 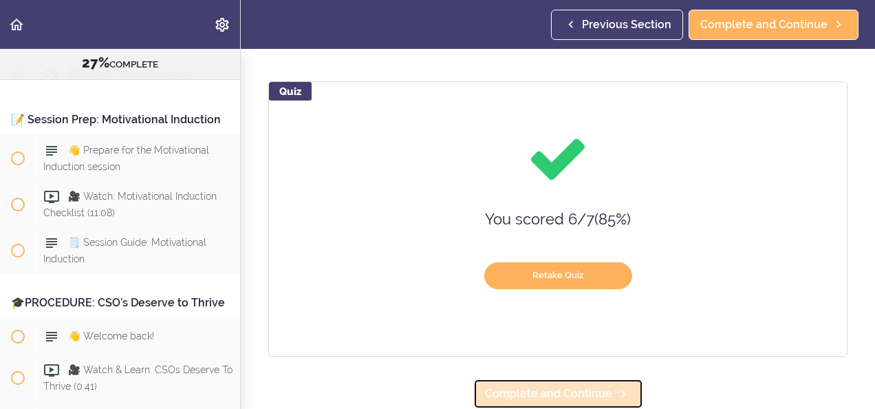 What do you see at coordinates (125, 250) in the screenshot?
I see `span: 🗒️ Session Guide: Motivational Induction` at bounding box center [125, 250].